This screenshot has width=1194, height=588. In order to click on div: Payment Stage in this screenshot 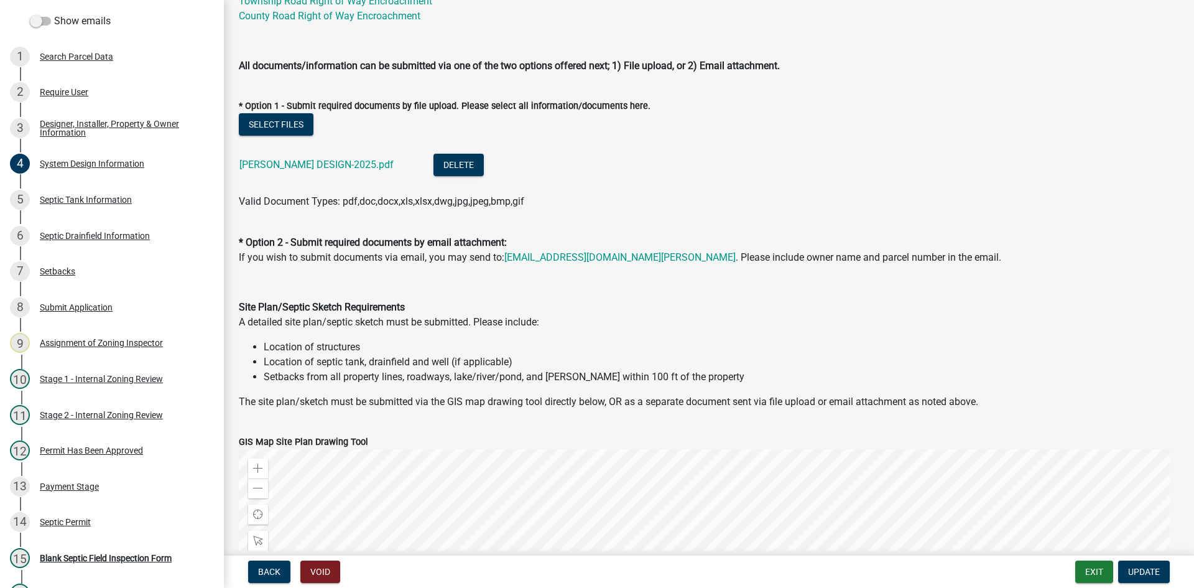, I will do `click(69, 486)`.